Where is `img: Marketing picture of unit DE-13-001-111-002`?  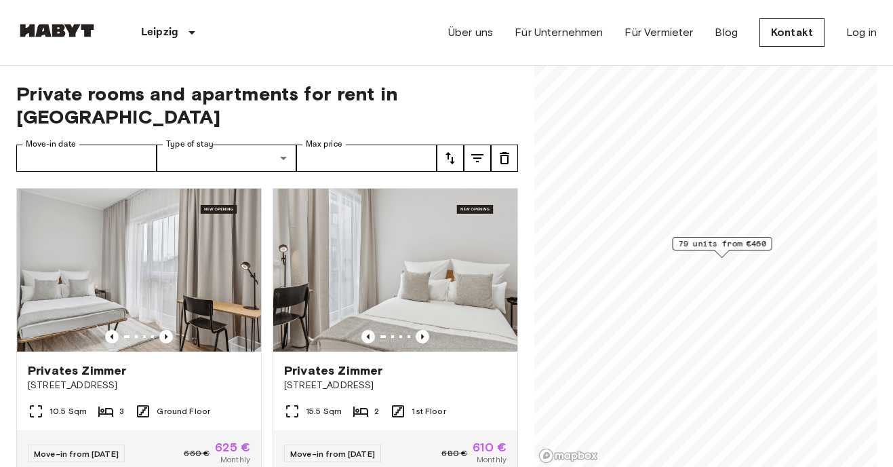 img: Marketing picture of unit DE-13-001-111-002 is located at coordinates (395, 270).